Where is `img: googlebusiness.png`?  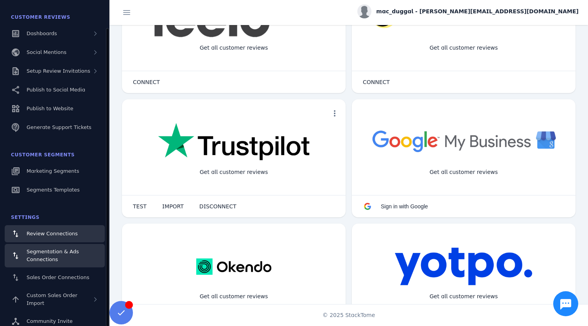
img: googlebusiness.png is located at coordinates (464, 141).